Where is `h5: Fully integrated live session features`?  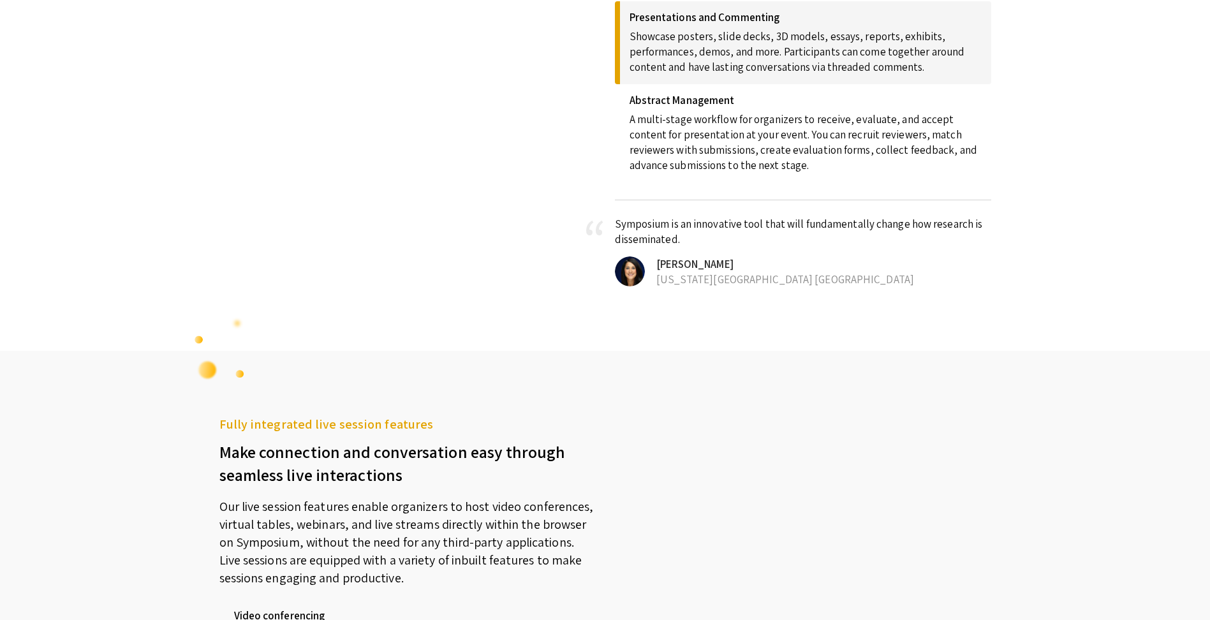 h5: Fully integrated live session features is located at coordinates (408, 424).